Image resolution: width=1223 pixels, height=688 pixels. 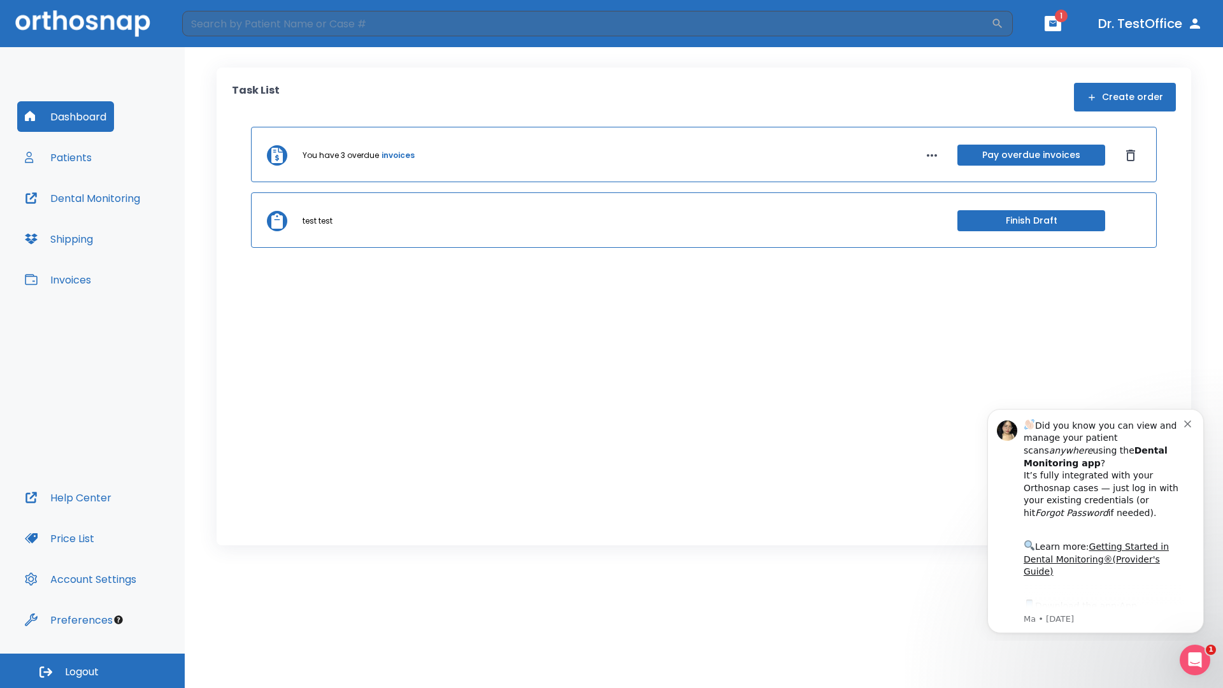 What do you see at coordinates (341, 155) in the screenshot?
I see `p: You have 3 overdue` at bounding box center [341, 155].